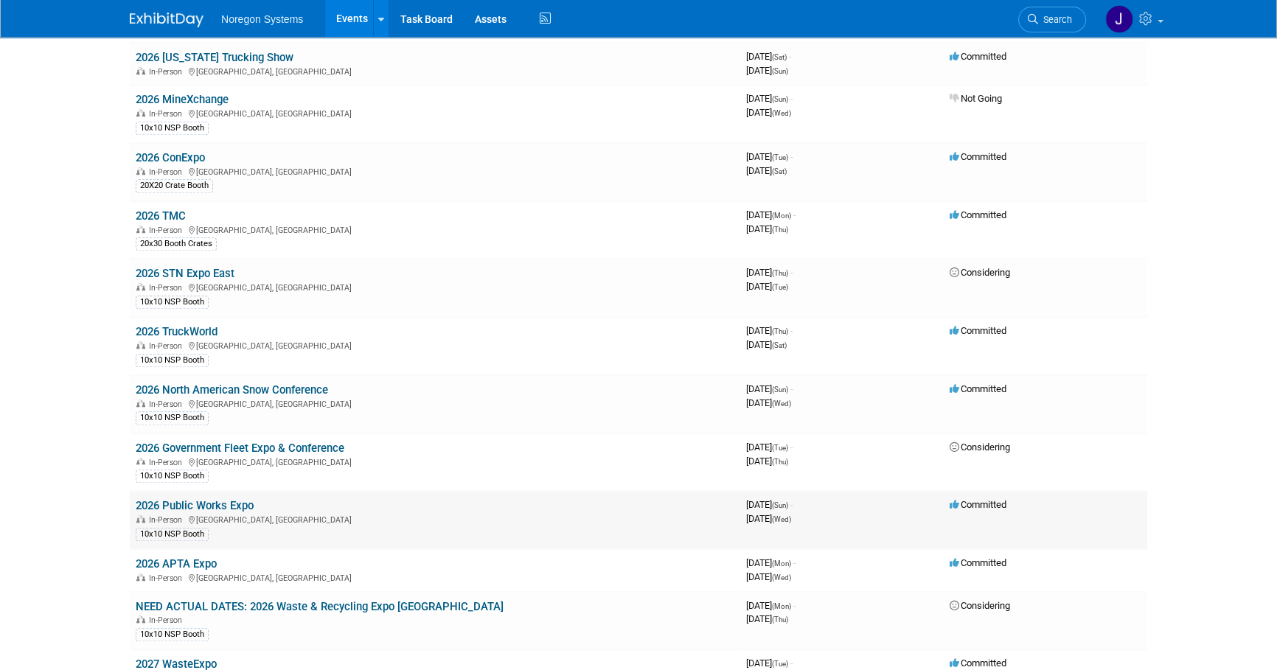 Image resolution: width=1277 pixels, height=670 pixels. What do you see at coordinates (976, 98) in the screenshot?
I see `span: Not Going` at bounding box center [976, 98].